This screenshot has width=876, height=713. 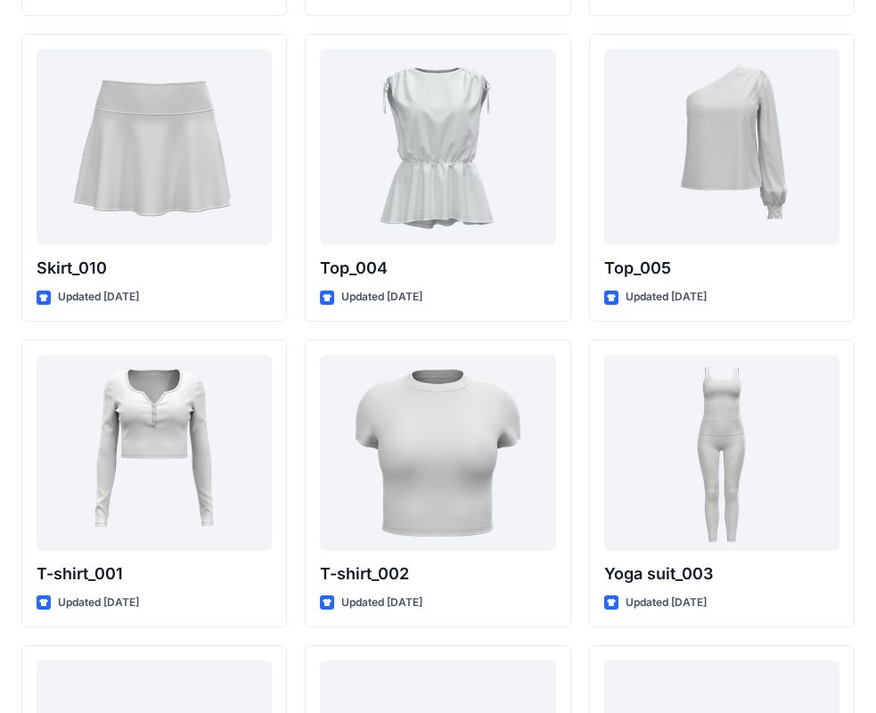 What do you see at coordinates (722, 147) in the screenshot?
I see `a: Top_005` at bounding box center [722, 147].